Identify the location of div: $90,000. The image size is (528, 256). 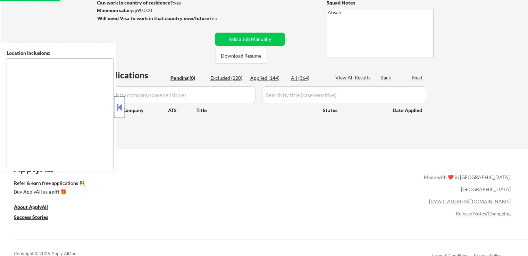
(154, 10).